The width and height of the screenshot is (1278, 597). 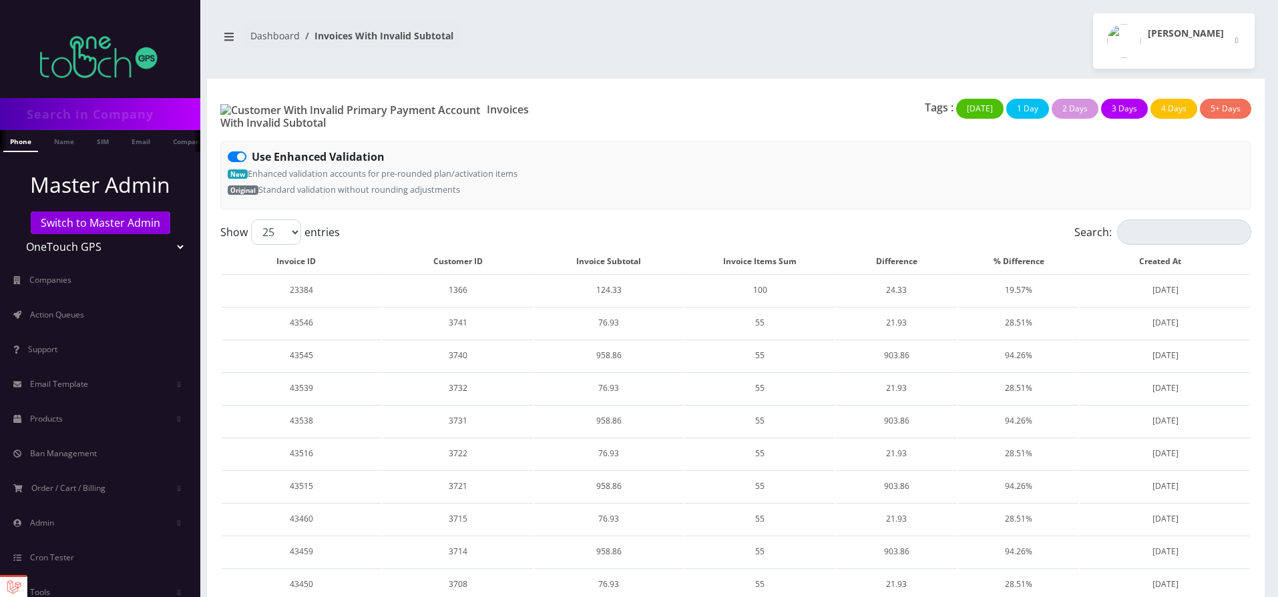 I want to click on td: 124.33, so click(x=609, y=290).